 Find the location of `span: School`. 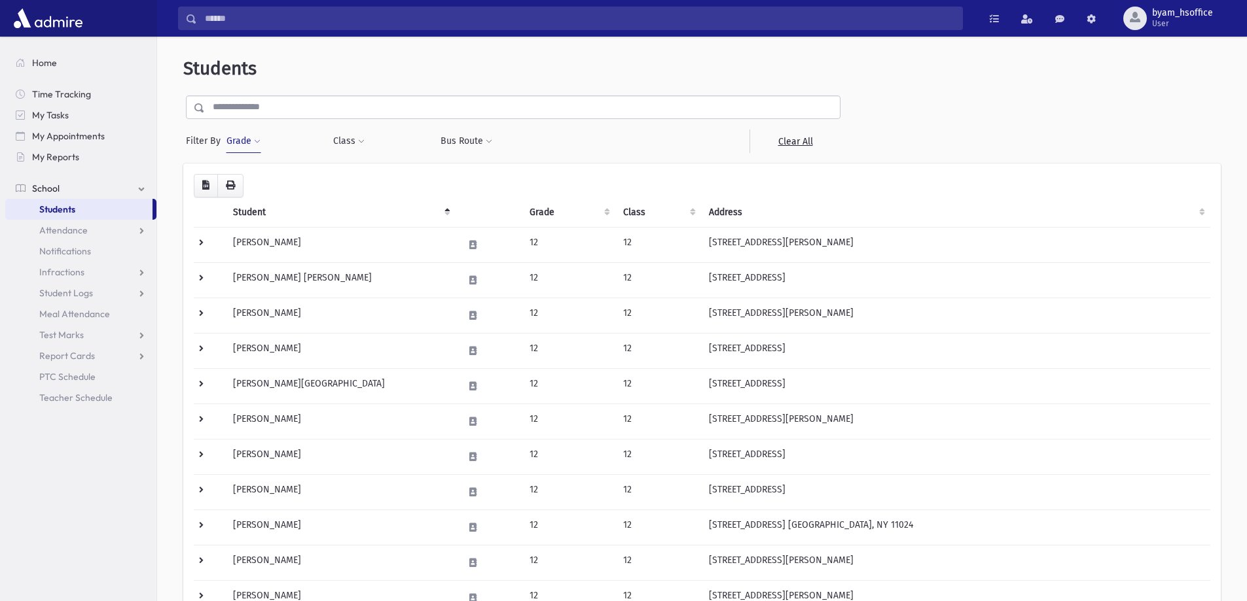

span: School is located at coordinates (46, 188).